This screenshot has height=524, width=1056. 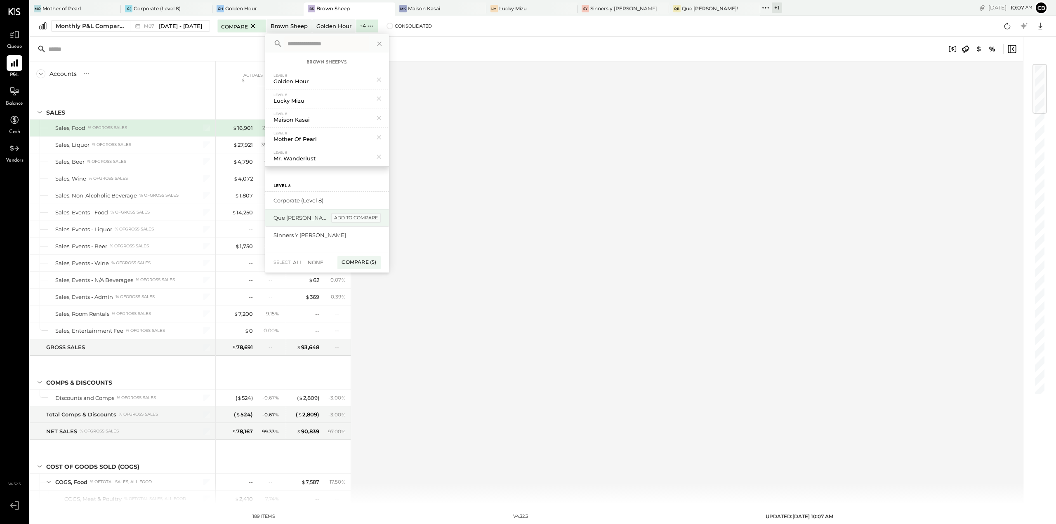 I want to click on div: Sy, so click(x=586, y=9).